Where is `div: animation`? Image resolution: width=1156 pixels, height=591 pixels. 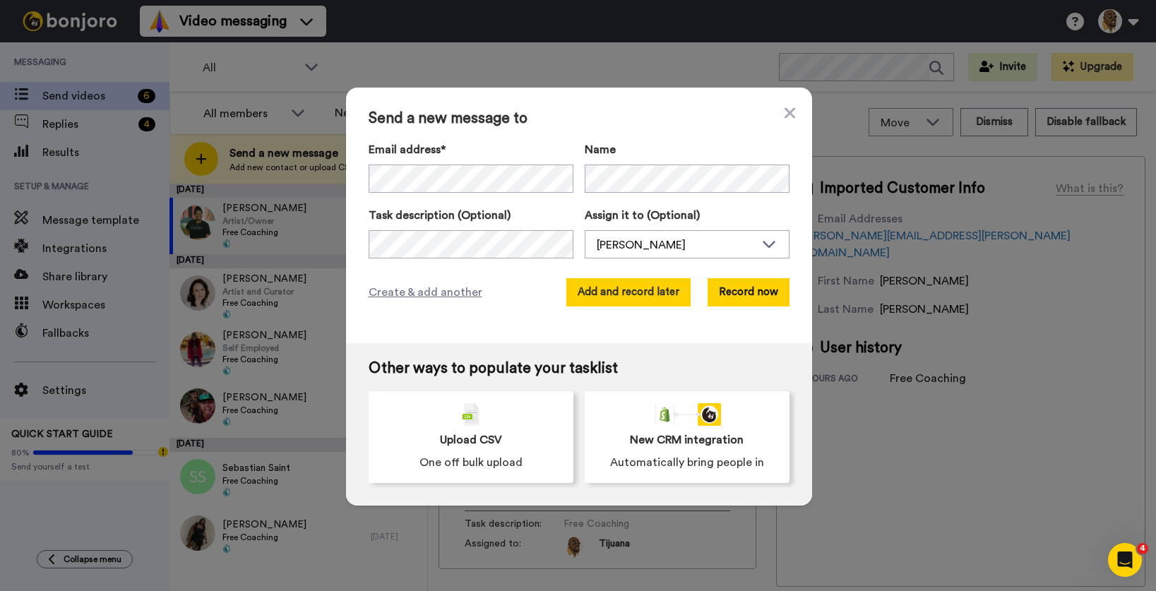 div: animation is located at coordinates (687, 414).